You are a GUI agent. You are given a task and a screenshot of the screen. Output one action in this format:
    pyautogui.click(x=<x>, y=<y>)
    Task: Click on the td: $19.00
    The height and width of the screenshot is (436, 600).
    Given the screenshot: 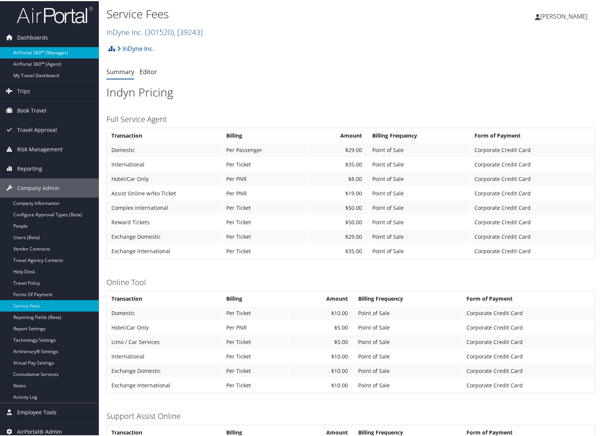 What is the action you would take?
    pyautogui.click(x=338, y=193)
    